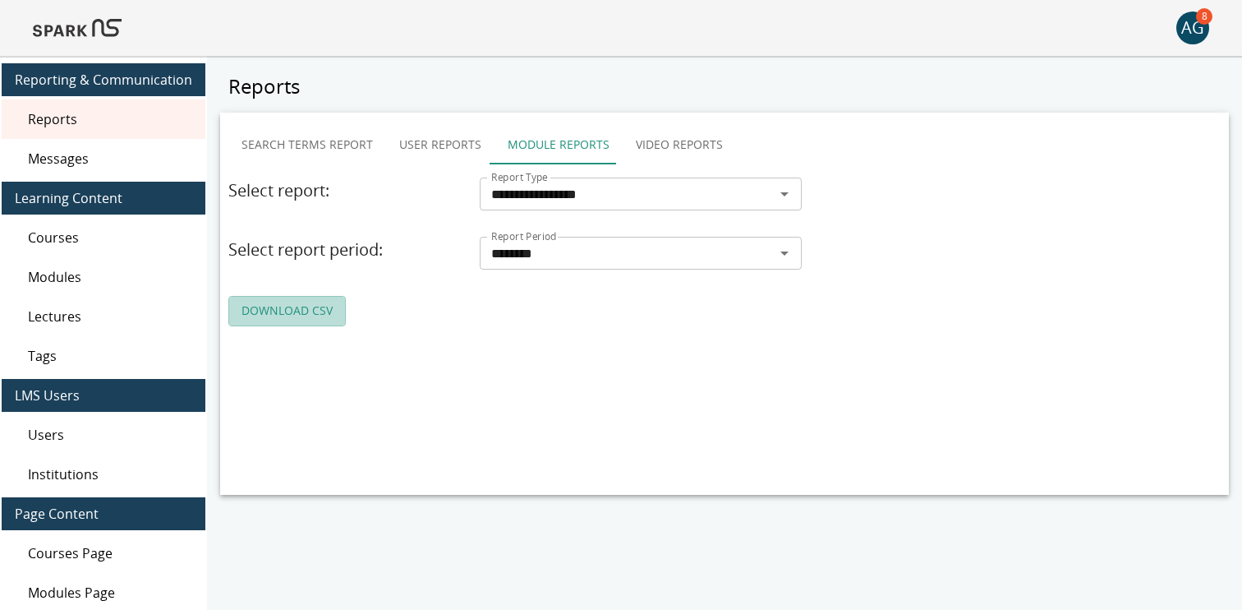  Describe the element at coordinates (110, 474) in the screenshot. I see `span: Institutions` at that location.